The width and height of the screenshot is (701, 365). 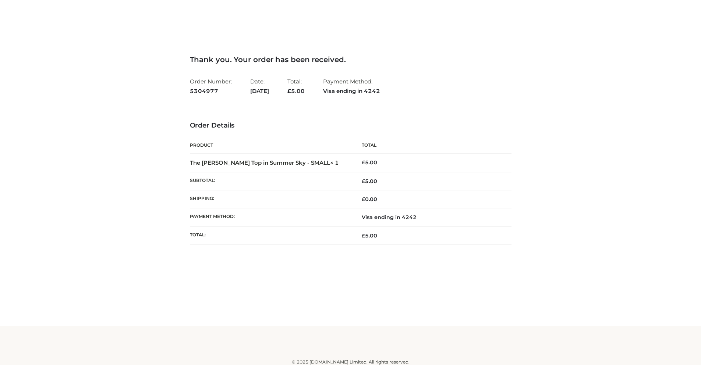 What do you see at coordinates (431, 145) in the screenshot?
I see `th: Total` at bounding box center [431, 145].